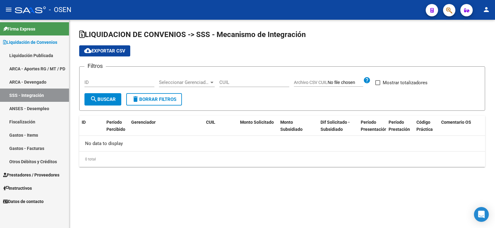 The width and height of the screenshot is (495, 228). What do you see at coordinates (282, 160) in the screenshot?
I see `div: 0 total` at bounding box center [282, 160].